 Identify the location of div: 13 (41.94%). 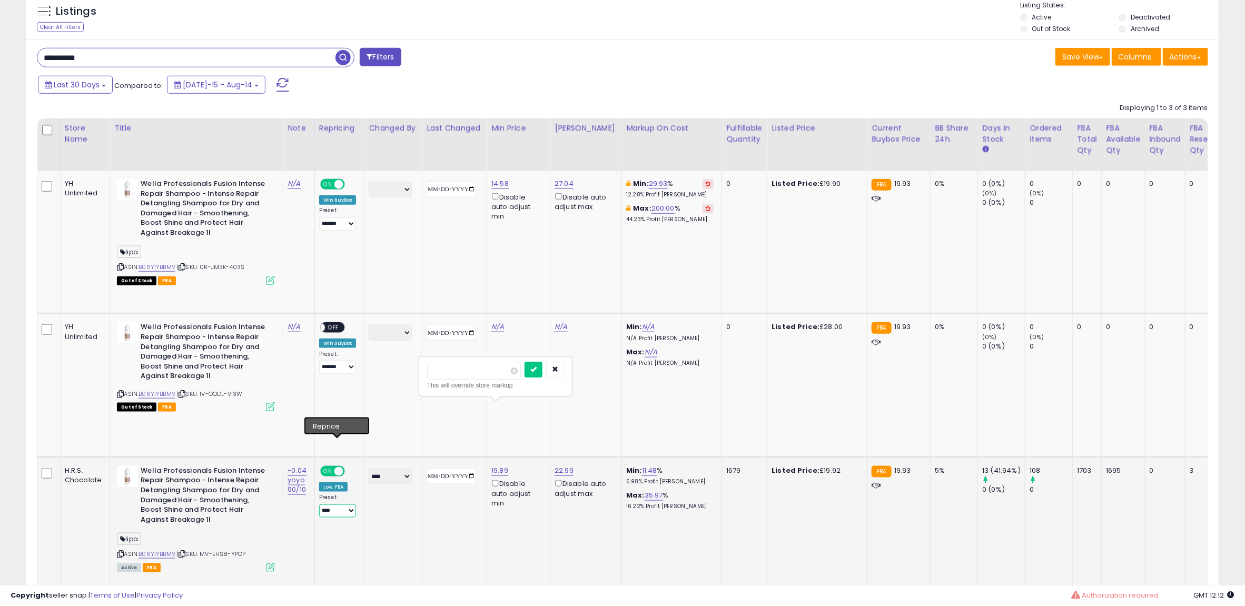
(1004, 471).